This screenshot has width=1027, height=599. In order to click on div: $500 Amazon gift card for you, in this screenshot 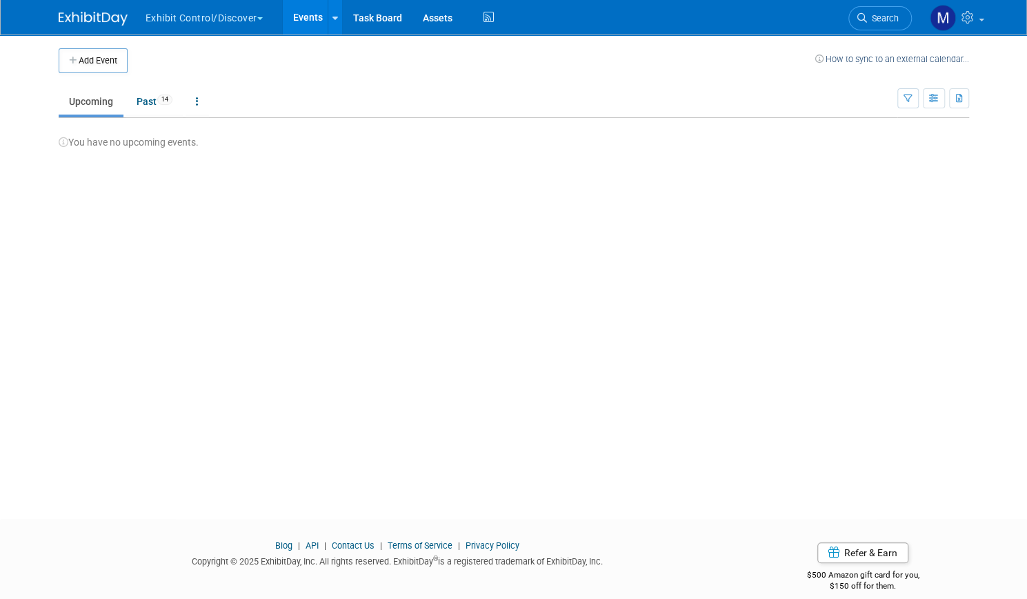, I will do `click(863, 576)`.